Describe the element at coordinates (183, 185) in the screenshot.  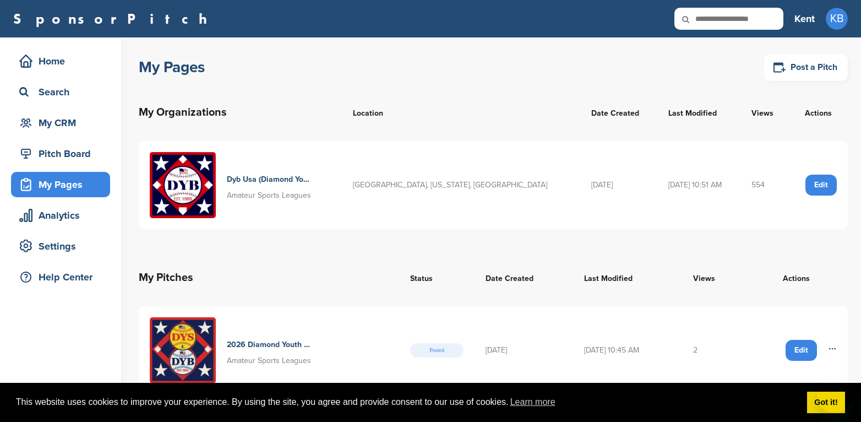
I see `img: Dyb logo` at that location.